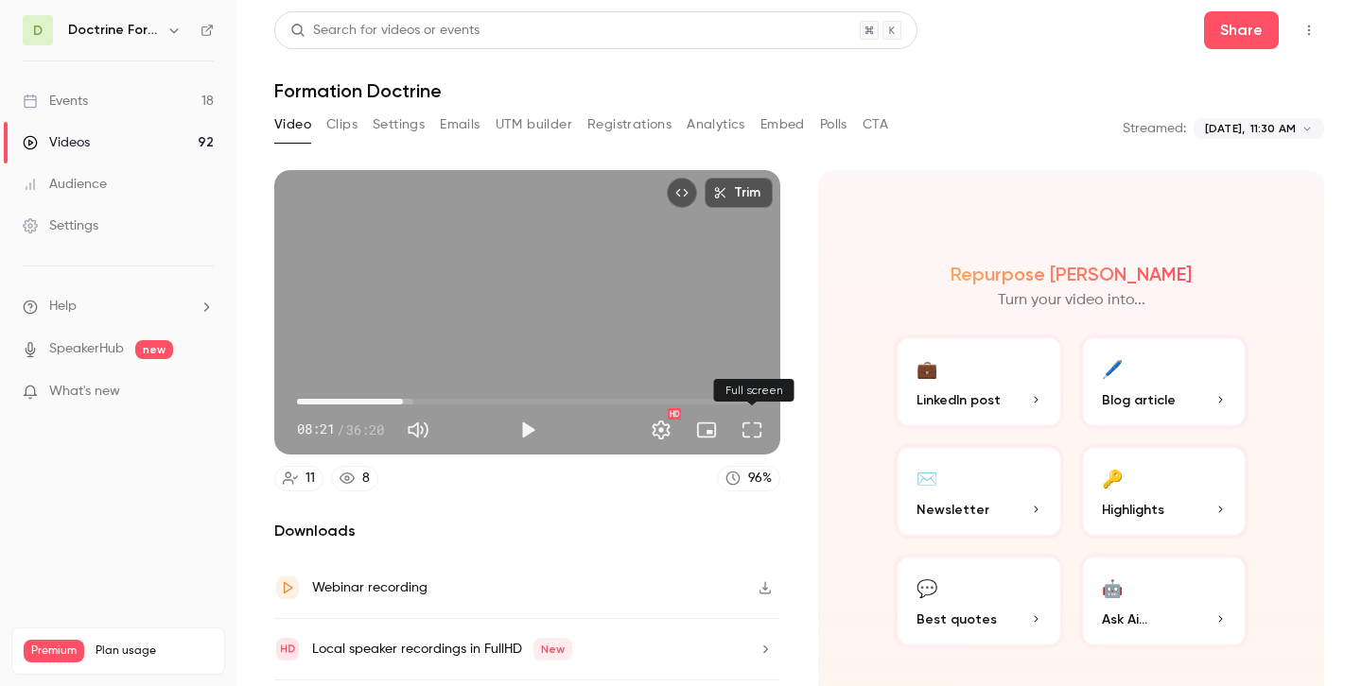 The width and height of the screenshot is (1362, 686). What do you see at coordinates (1309, 30) in the screenshot?
I see `button: Top Bar Actions` at bounding box center [1309, 30].